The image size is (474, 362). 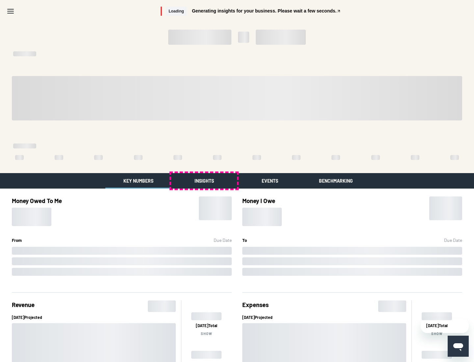 I want to click on button: Events, so click(x=270, y=181).